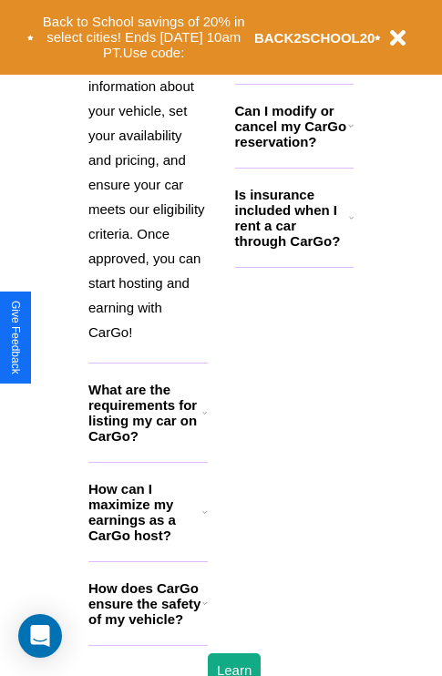 The width and height of the screenshot is (442, 676). I want to click on b: BACK2SCHOOL20, so click(314, 37).